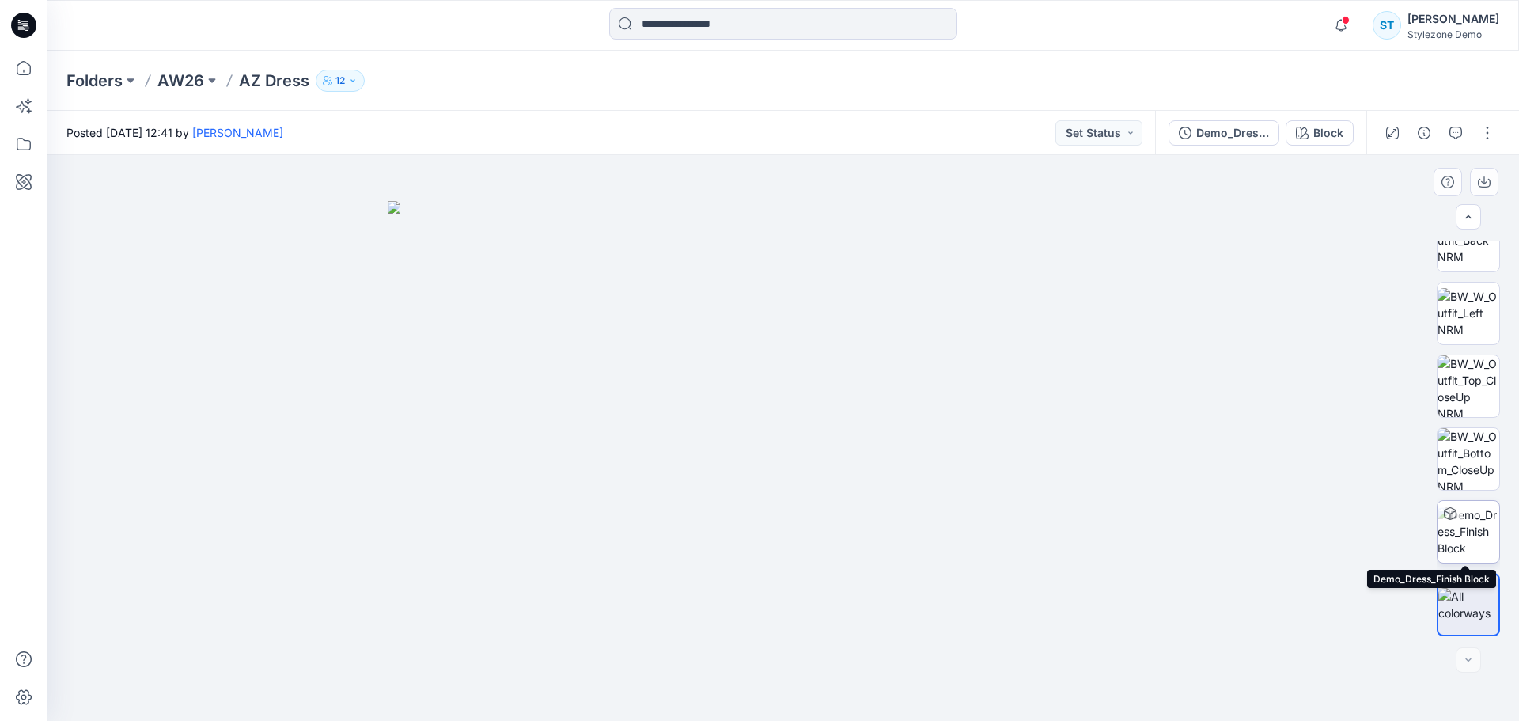 This screenshot has height=721, width=1519. What do you see at coordinates (274, 81) in the screenshot?
I see `p: AZ Dress` at bounding box center [274, 81].